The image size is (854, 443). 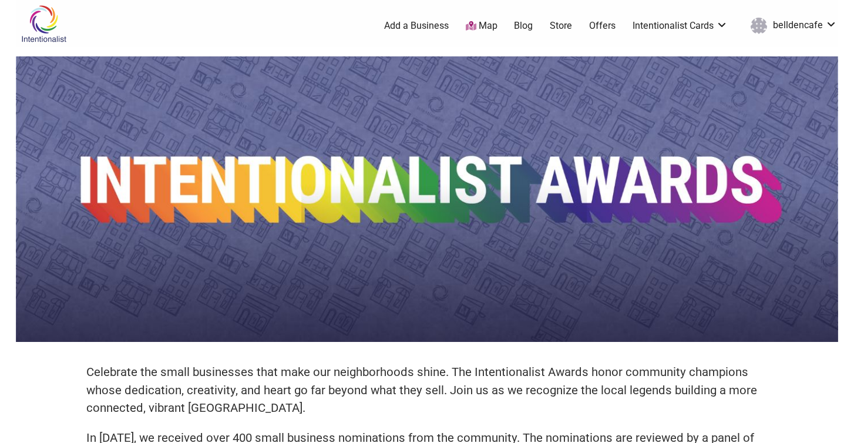 What do you see at coordinates (680, 26) in the screenshot?
I see `li: Intentionalist Cards` at bounding box center [680, 26].